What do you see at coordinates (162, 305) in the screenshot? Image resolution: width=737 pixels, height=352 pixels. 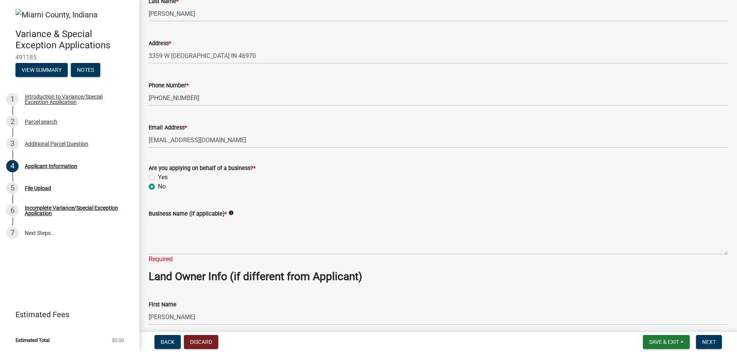 I see `label: First Name` at bounding box center [162, 305].